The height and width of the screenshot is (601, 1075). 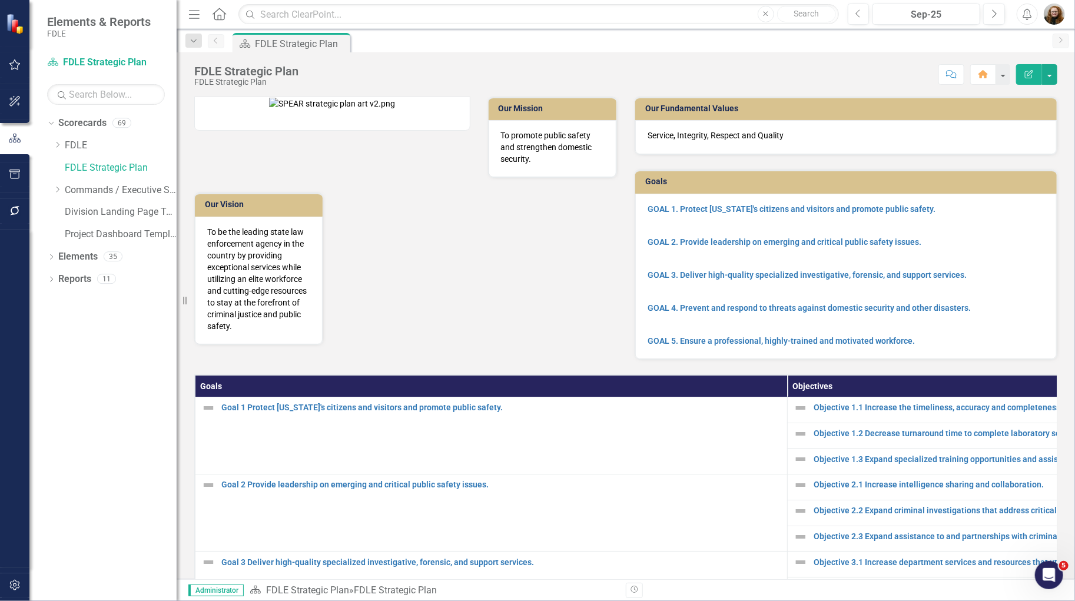 What do you see at coordinates (784, 242) in the screenshot?
I see `strong: GOAL 2. Provide leadership on emerging and critical public safety issues.` at bounding box center [784, 242].